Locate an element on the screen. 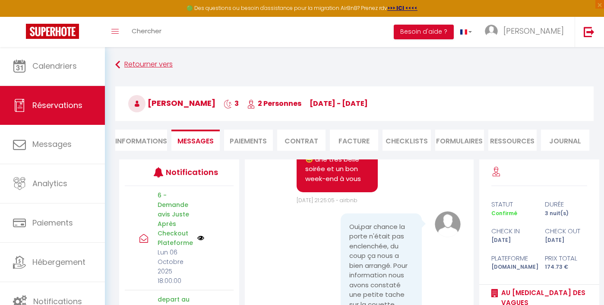  span: Confirmé is located at coordinates (504, 213).